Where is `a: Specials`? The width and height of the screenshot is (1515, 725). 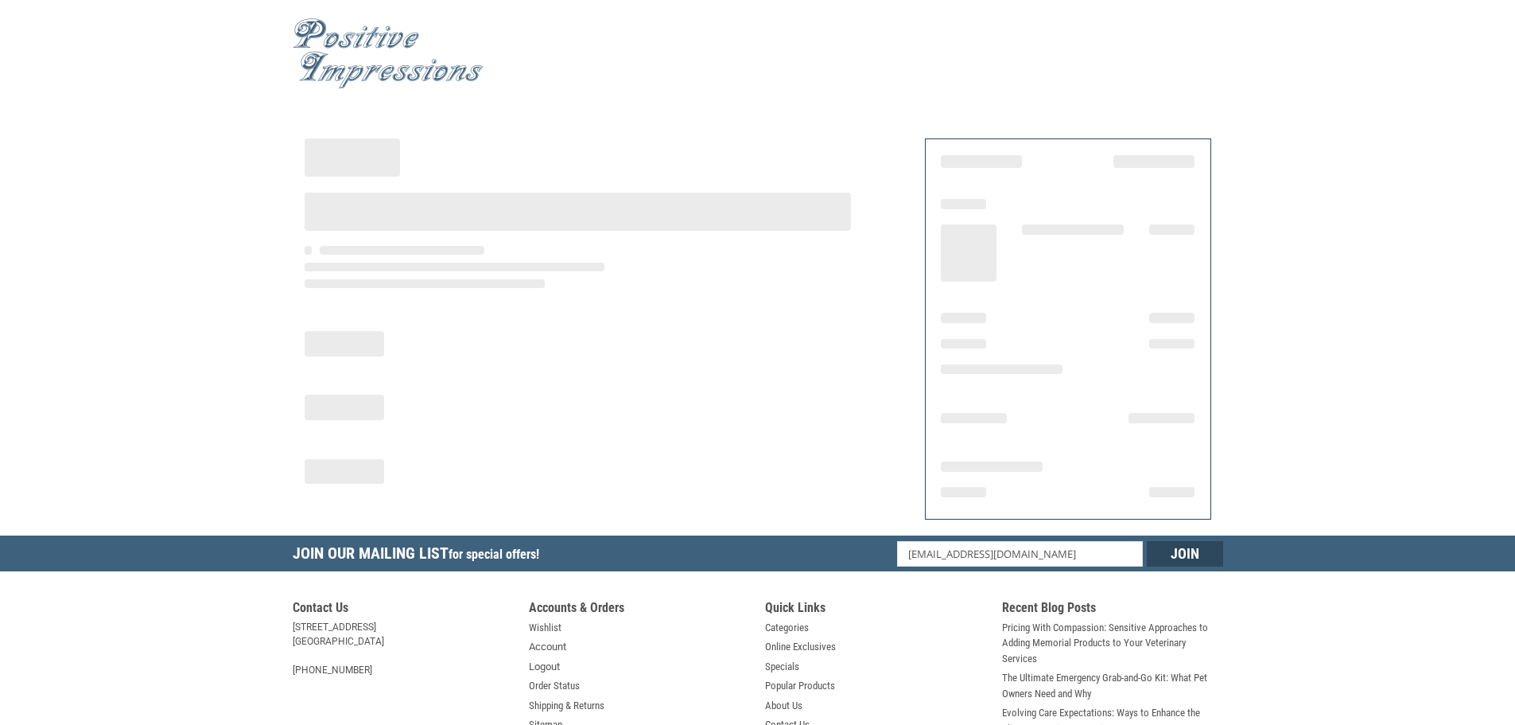
a: Specials is located at coordinates (782, 667).